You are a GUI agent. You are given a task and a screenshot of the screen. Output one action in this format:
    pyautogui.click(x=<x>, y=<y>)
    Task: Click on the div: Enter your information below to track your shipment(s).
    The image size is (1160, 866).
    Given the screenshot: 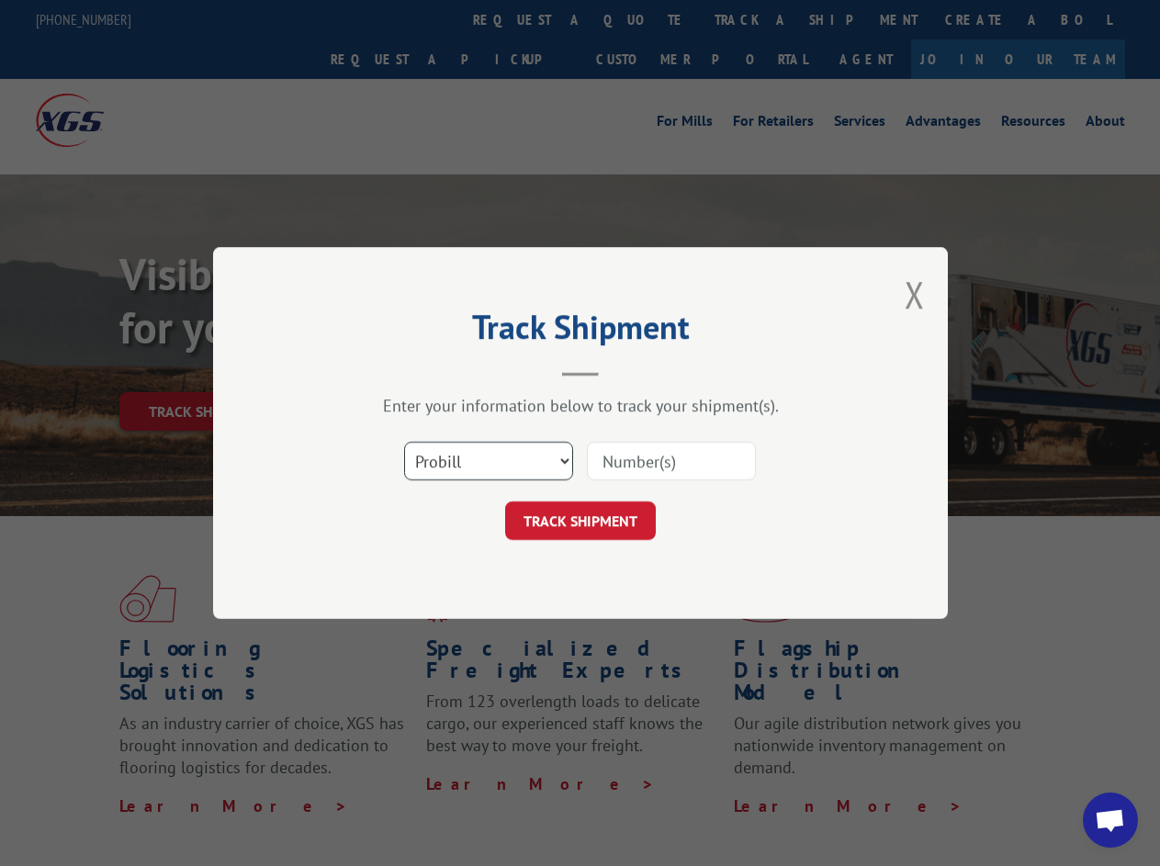 What is the action you would take?
    pyautogui.click(x=581, y=405)
    